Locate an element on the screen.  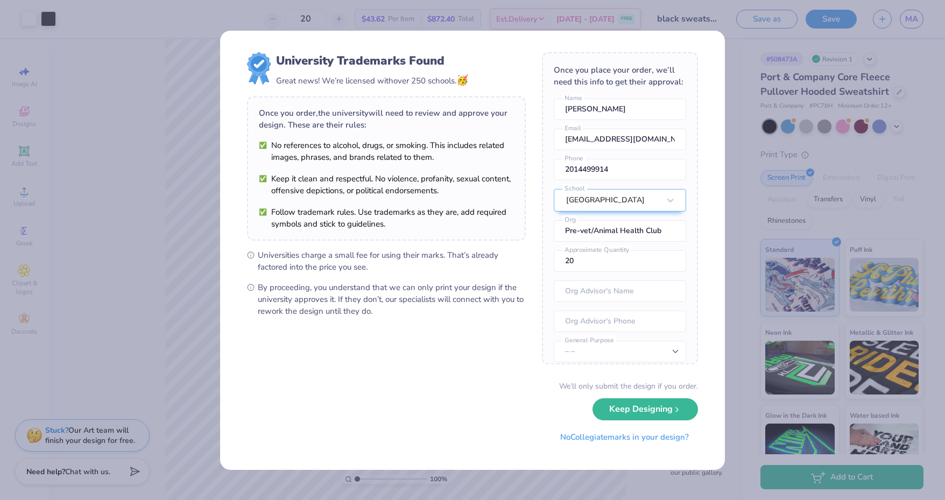
div: Great news! We’re licensed with over 250 schools. is located at coordinates (372, 80).